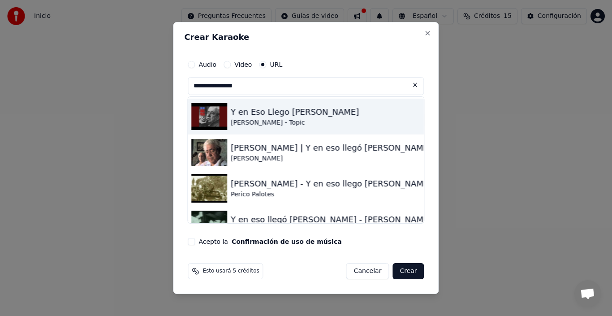 The height and width of the screenshot is (316, 612). I want to click on button: Cancelar, so click(368, 271).